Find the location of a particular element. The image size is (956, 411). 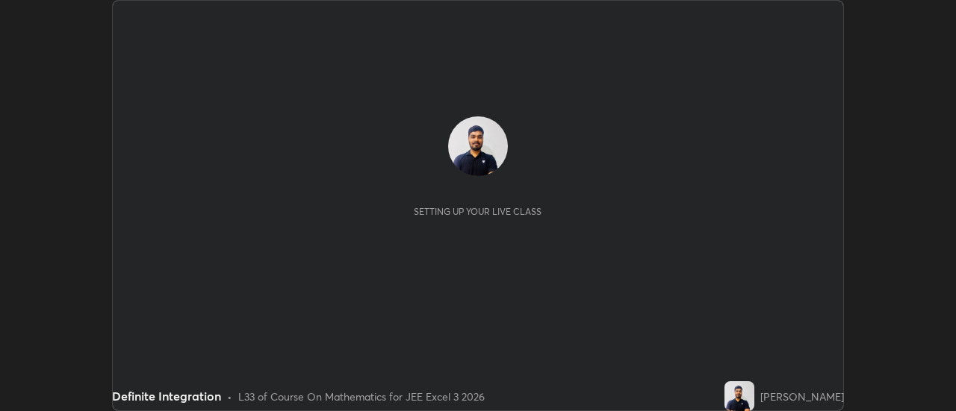

div: Setting up your live class is located at coordinates (477, 211).